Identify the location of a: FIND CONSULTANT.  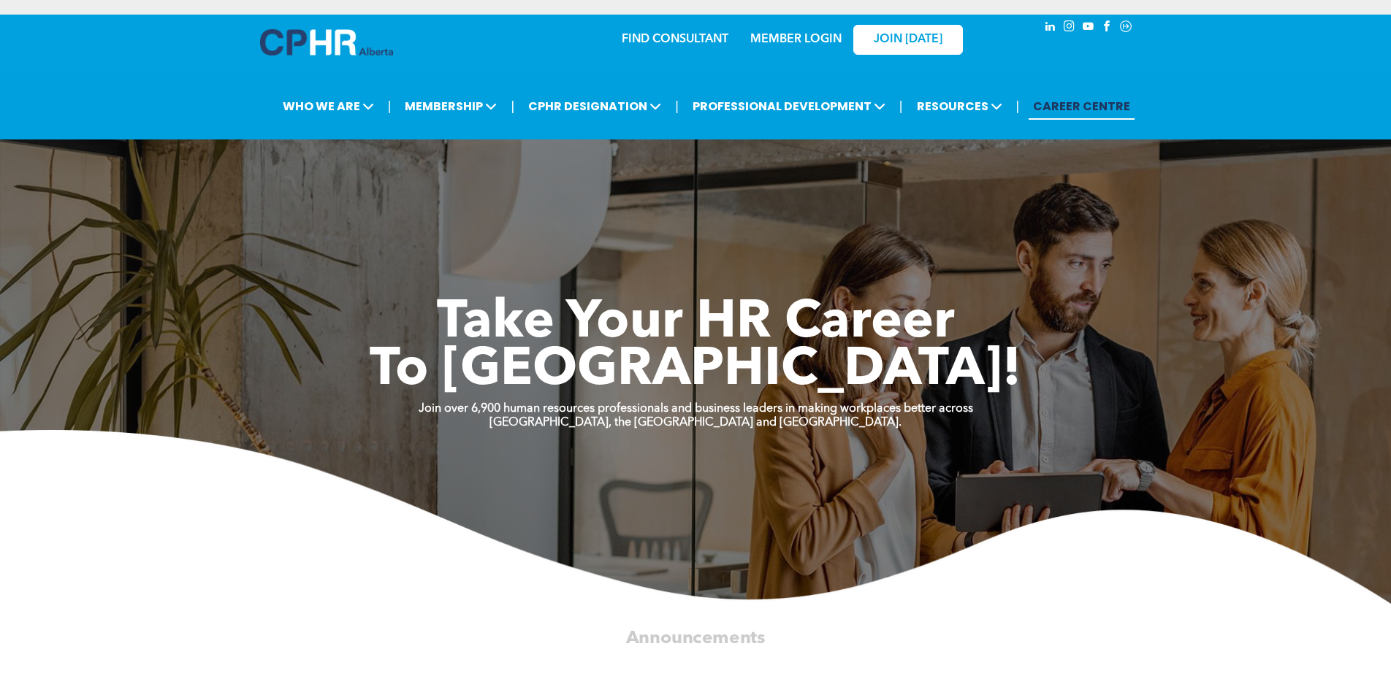
(675, 39).